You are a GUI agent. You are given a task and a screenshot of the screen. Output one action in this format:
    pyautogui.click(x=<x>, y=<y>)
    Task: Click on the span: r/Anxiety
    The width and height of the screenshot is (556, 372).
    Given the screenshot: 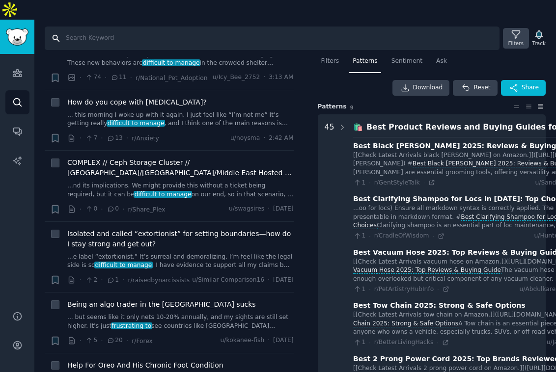 What is the action you would take?
    pyautogui.click(x=145, y=138)
    